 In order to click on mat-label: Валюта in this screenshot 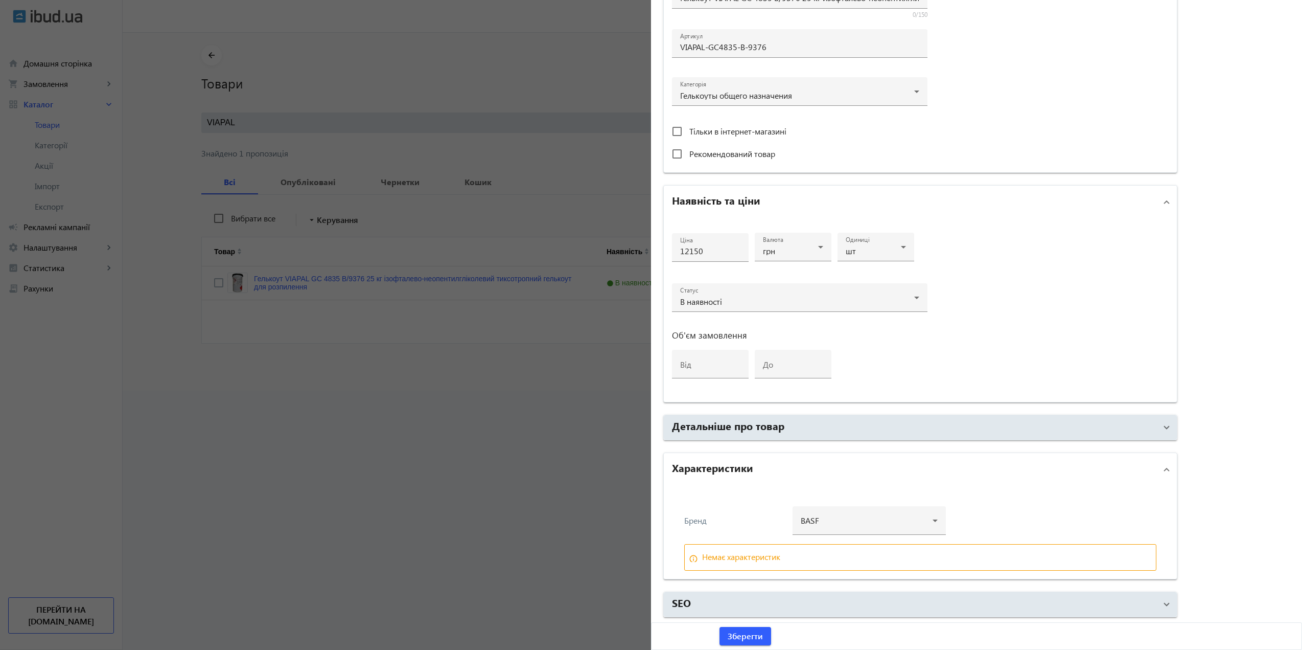, I will do `click(773, 240)`.